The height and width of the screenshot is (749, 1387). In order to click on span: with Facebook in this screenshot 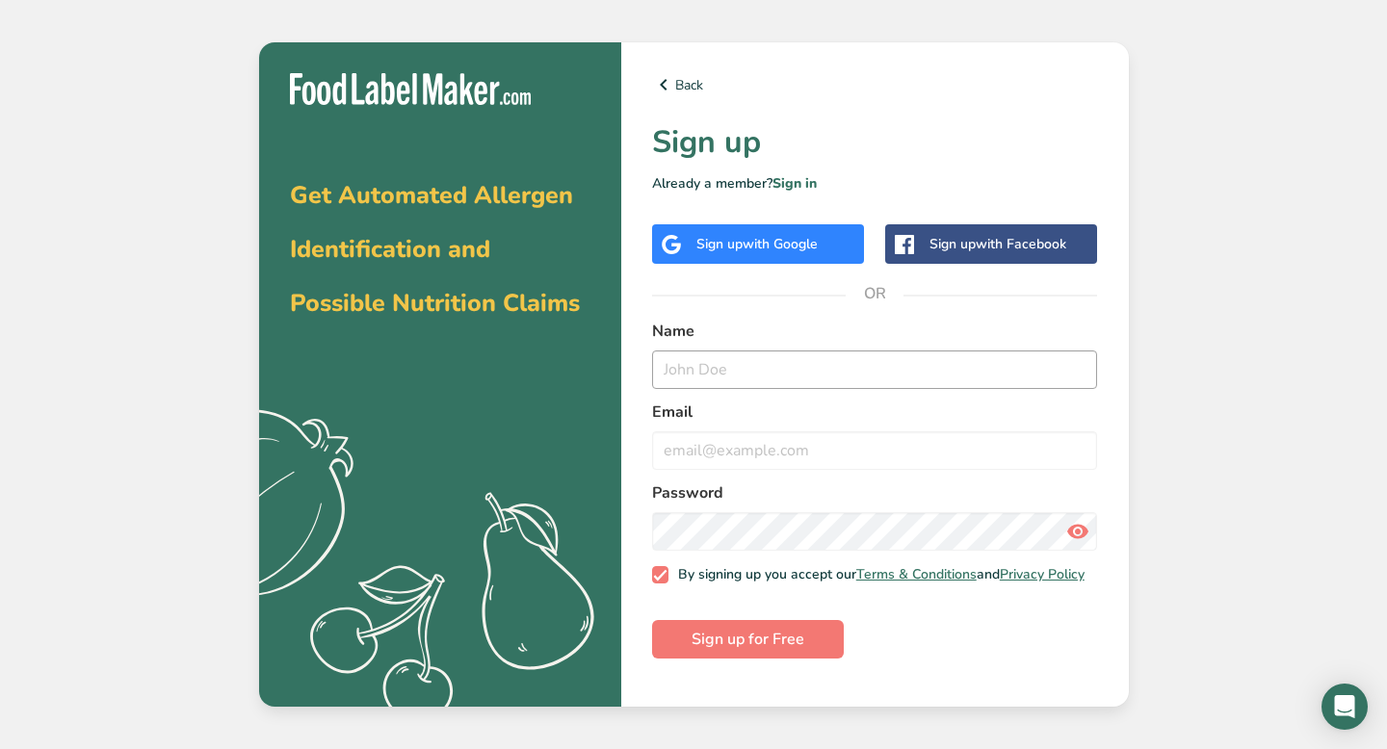, I will do `click(1021, 244)`.